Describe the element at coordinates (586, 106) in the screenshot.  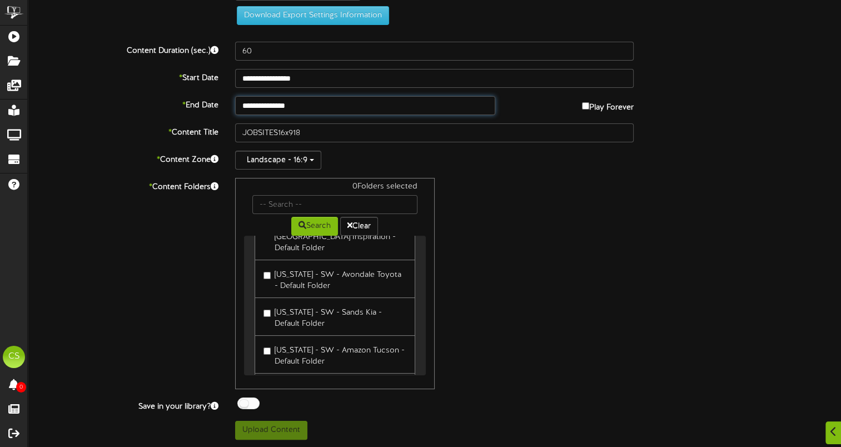
I see `input: Play Forever` at that location.